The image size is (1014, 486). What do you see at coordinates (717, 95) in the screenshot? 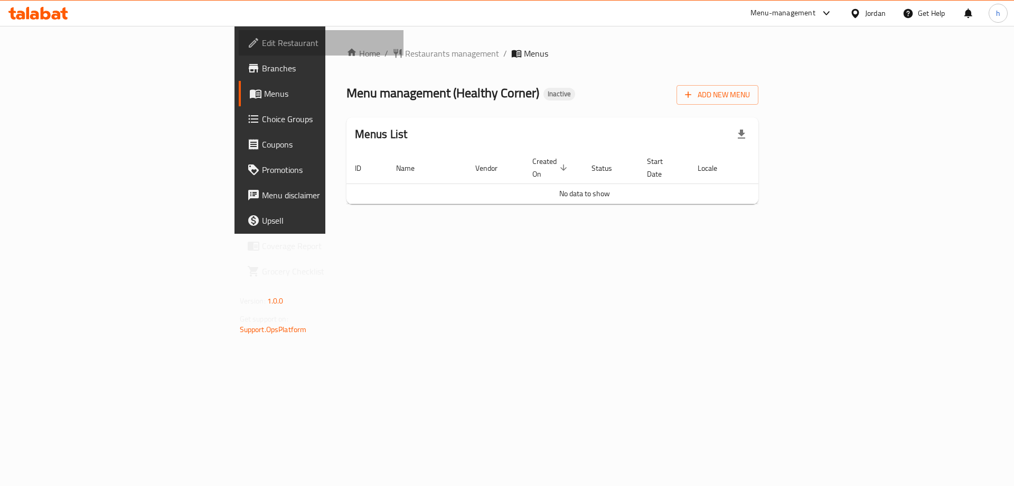
I see `button: Add New Menu` at bounding box center [717, 95].